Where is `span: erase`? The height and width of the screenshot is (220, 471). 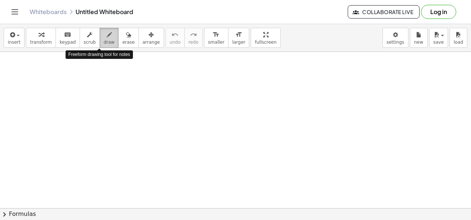 span: erase is located at coordinates (128, 42).